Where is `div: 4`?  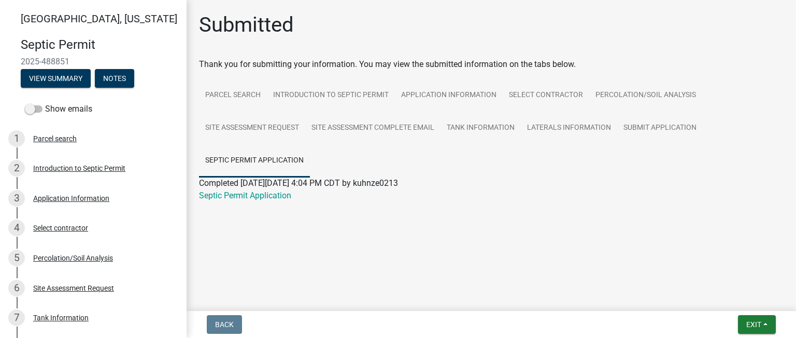 div: 4 is located at coordinates (17, 228).